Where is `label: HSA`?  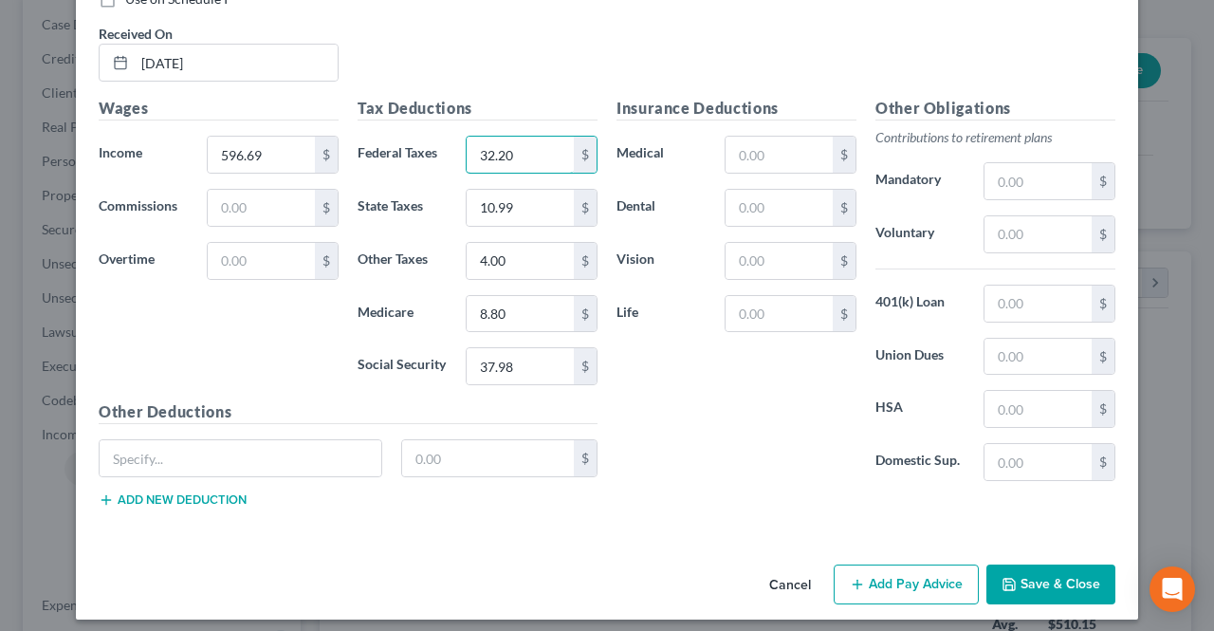 label: HSA is located at coordinates (920, 409).